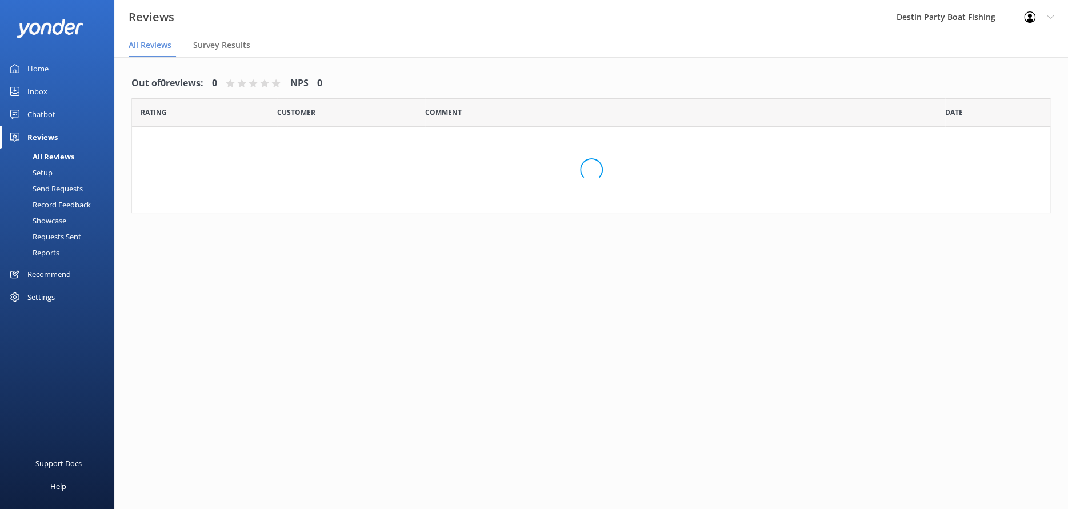 The height and width of the screenshot is (509, 1068). I want to click on div: Home, so click(38, 69).